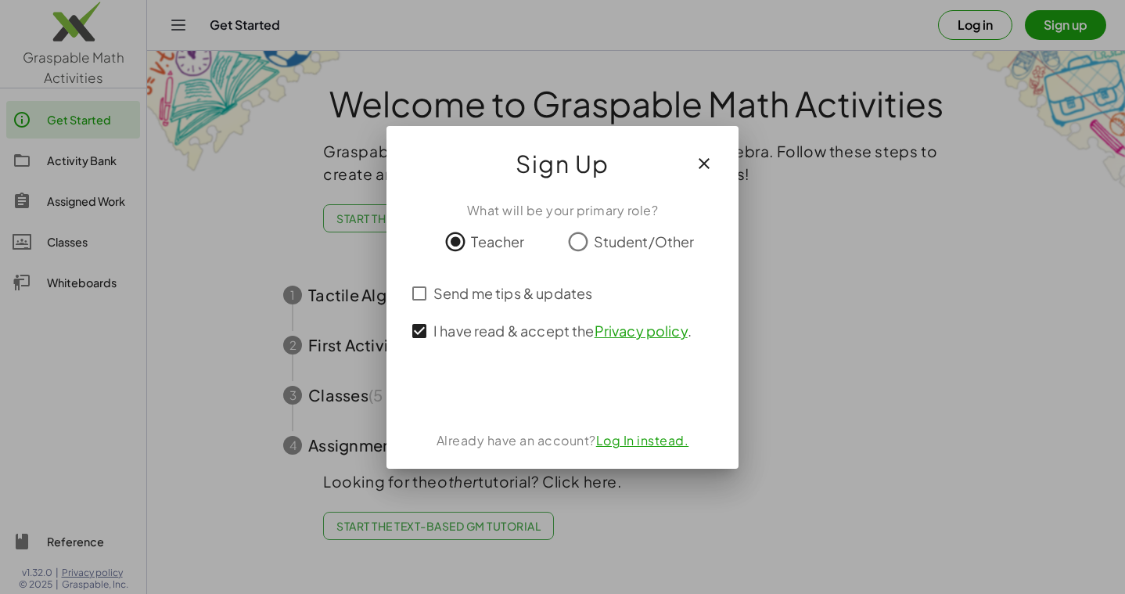 The height and width of the screenshot is (594, 1125). What do you see at coordinates (563, 210) in the screenshot?
I see `div: What will be your primary role?` at bounding box center [563, 210].